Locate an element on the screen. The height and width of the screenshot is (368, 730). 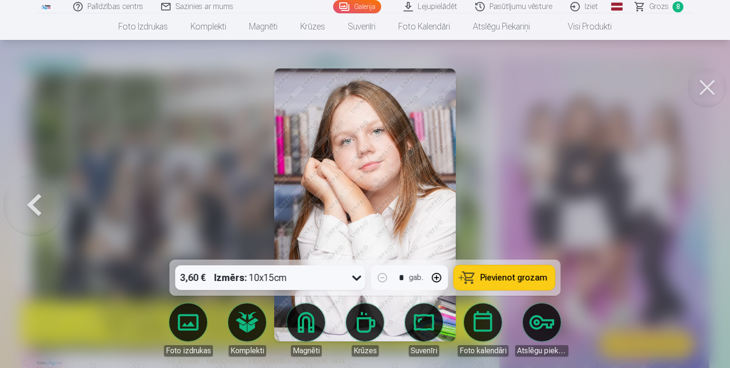
span: Pievienot grozam is located at coordinates (514, 278).